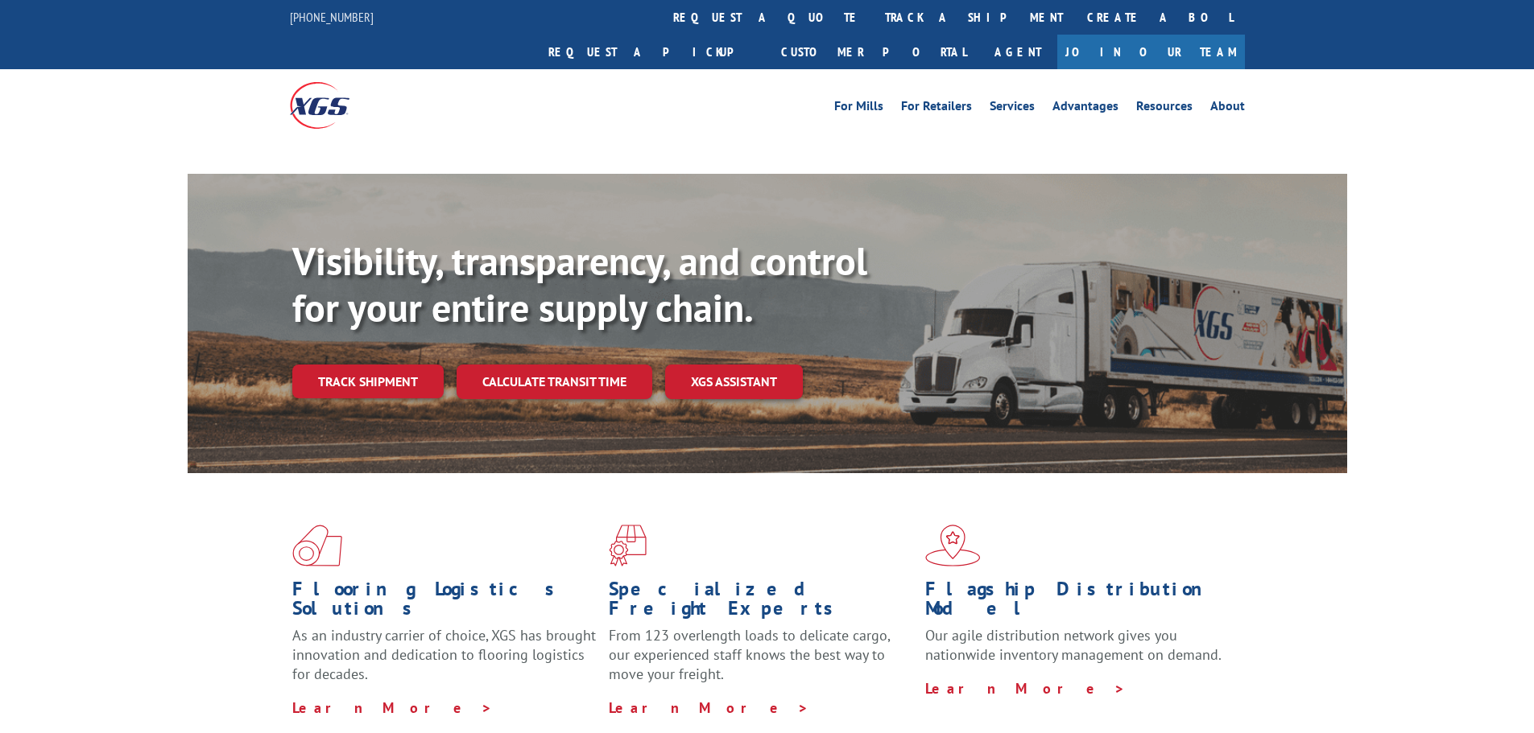 Image resolution: width=1534 pixels, height=733 pixels. Describe the element at coordinates (1164, 109) in the screenshot. I see `a: Resources` at that location.